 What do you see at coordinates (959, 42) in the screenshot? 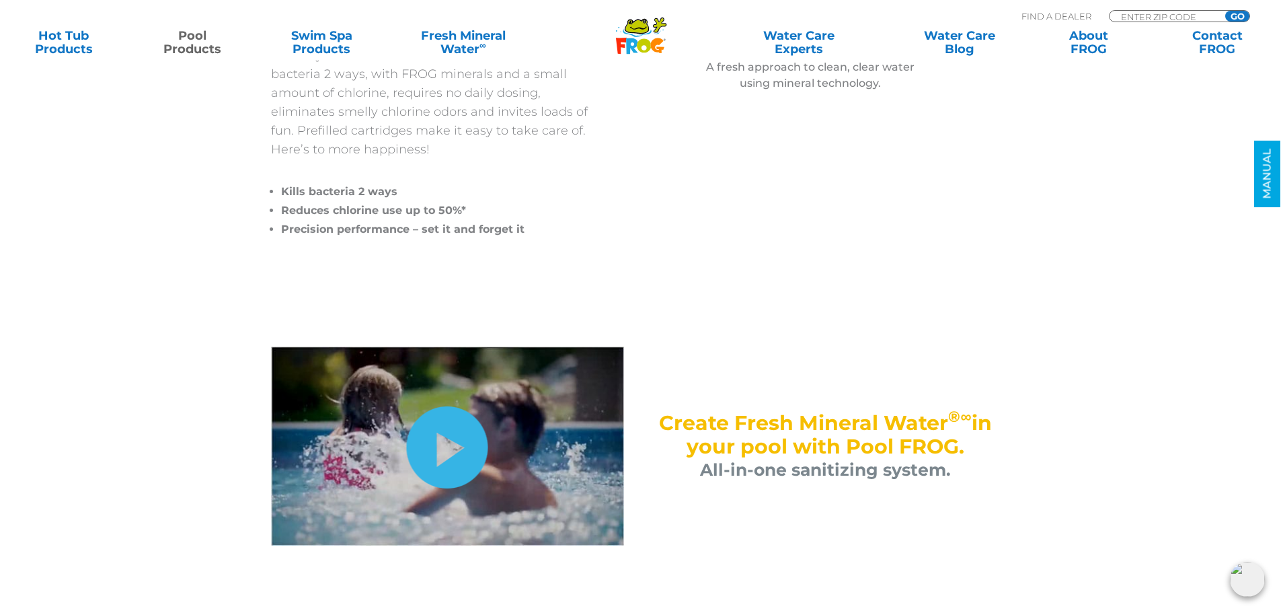
I see `a: Water CareBlog` at bounding box center [959, 42].